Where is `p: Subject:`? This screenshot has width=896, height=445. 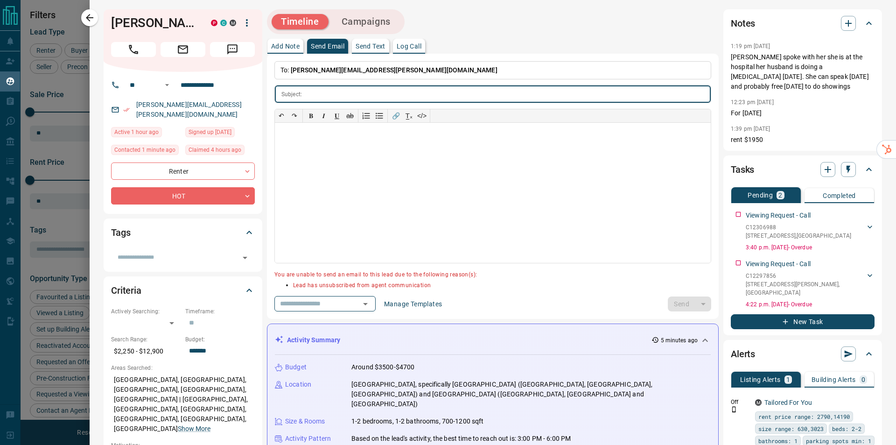
p: Subject: is located at coordinates (292, 94).